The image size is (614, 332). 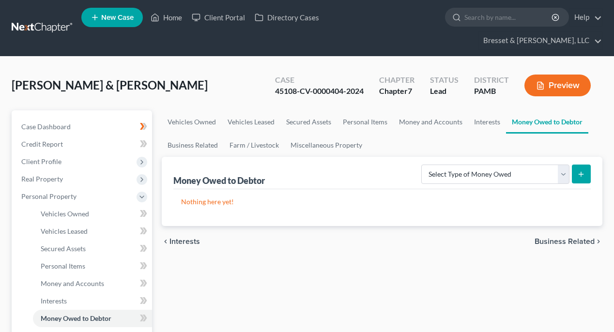 I want to click on span: Vehicles Leased, so click(x=64, y=231).